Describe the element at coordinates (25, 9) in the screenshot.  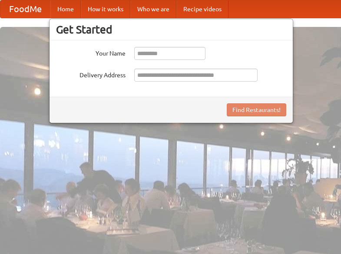
I see `a: FoodMe` at that location.